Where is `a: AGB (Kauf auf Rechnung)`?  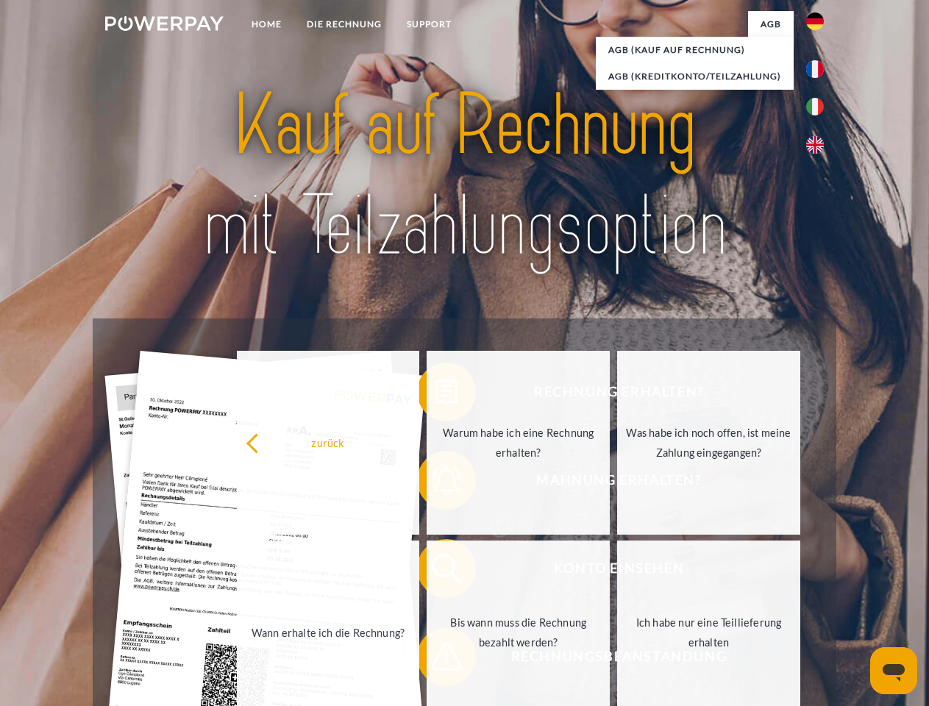
a: AGB (Kauf auf Rechnung) is located at coordinates (694, 50).